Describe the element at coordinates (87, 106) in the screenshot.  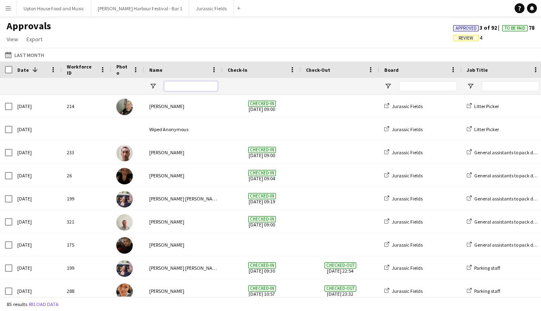
I see `div: 214` at that location.